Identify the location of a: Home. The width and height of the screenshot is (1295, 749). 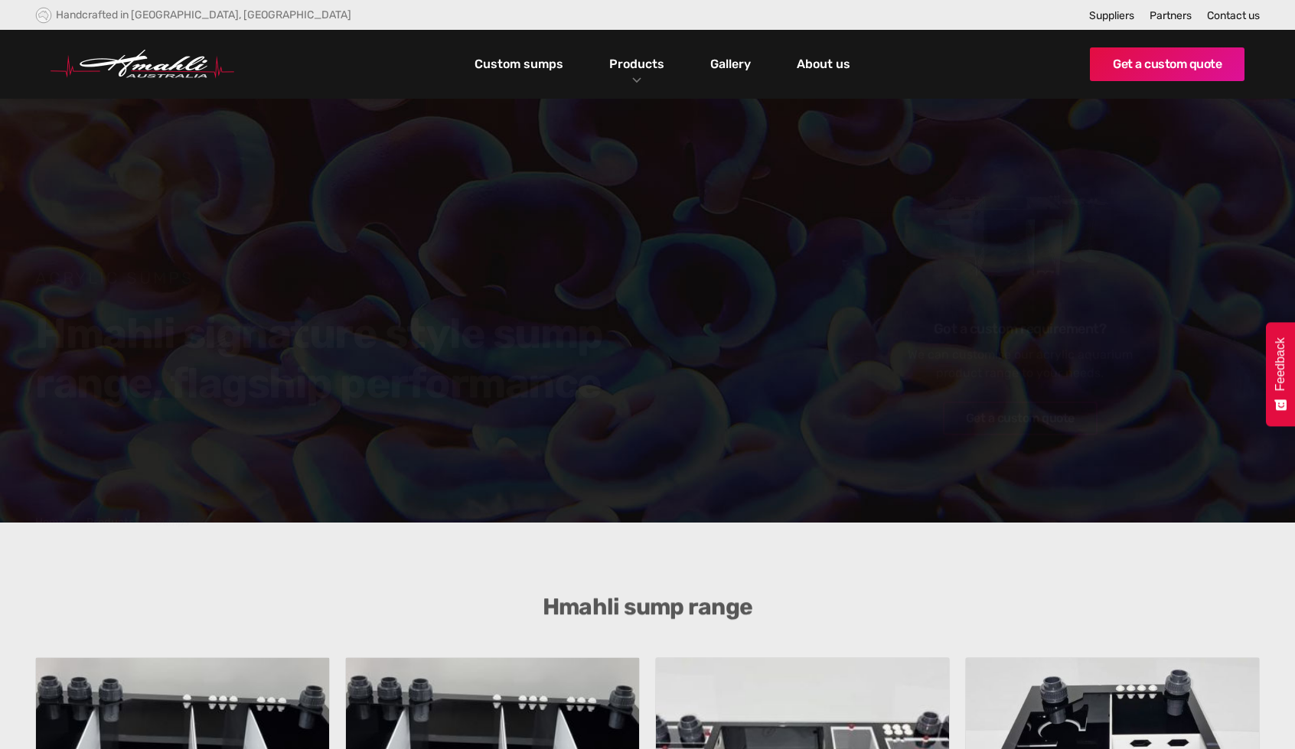
(50, 523).